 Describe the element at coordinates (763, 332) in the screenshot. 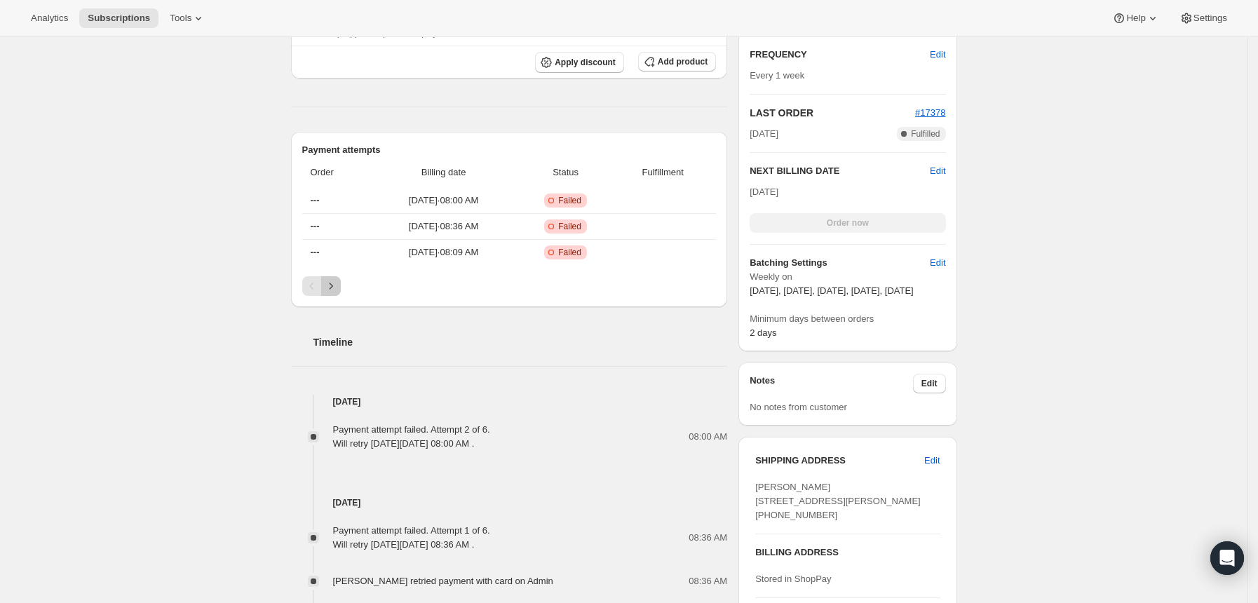

I see `span: 2 days` at that location.